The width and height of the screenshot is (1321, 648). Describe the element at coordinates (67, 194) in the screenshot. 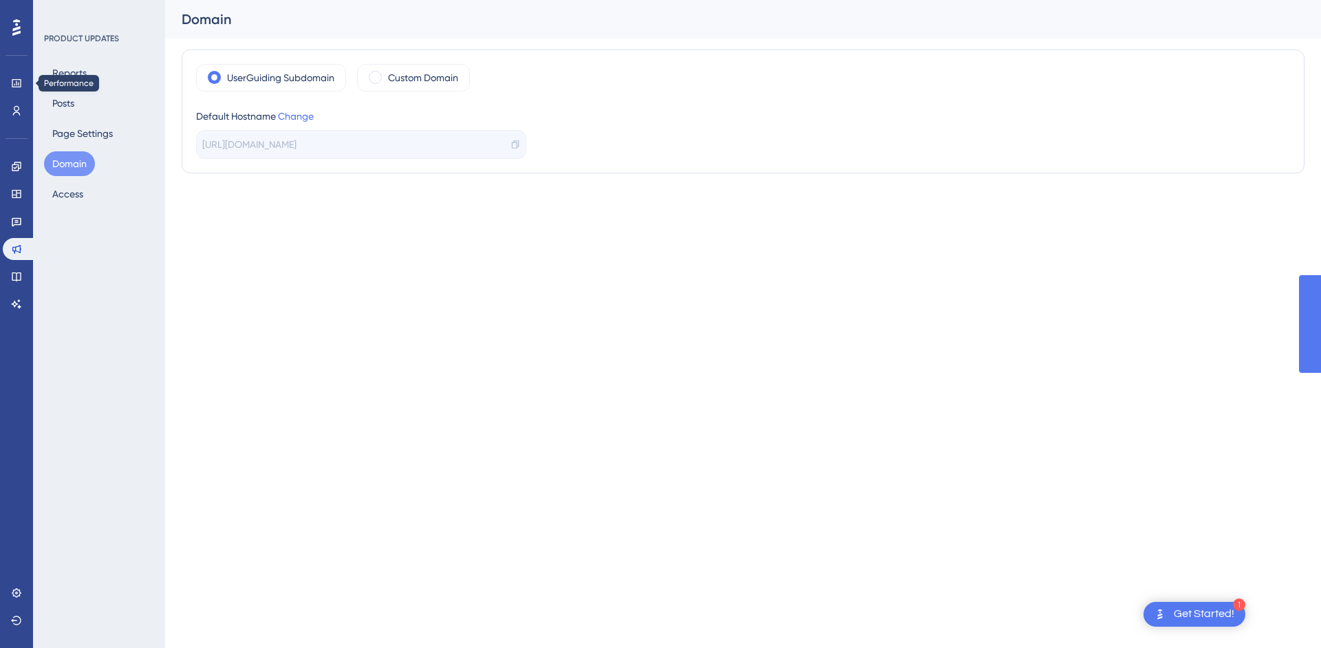

I see `button: Access` at that location.